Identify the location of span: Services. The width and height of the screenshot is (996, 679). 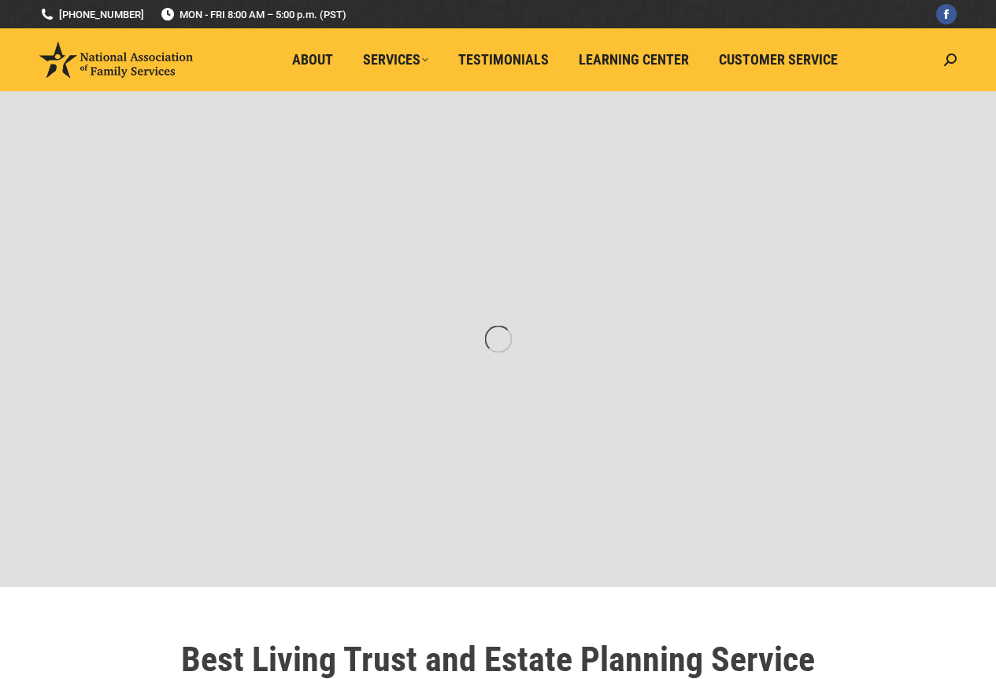
(395, 60).